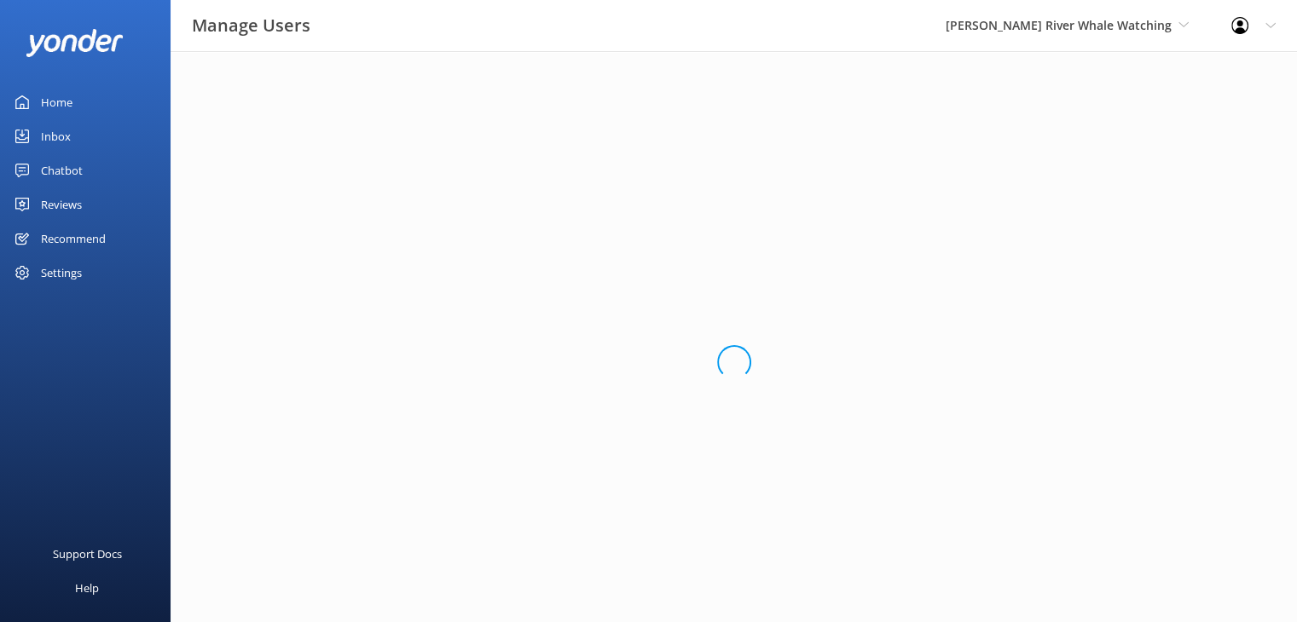  What do you see at coordinates (61, 205) in the screenshot?
I see `div: Reviews` at bounding box center [61, 205].